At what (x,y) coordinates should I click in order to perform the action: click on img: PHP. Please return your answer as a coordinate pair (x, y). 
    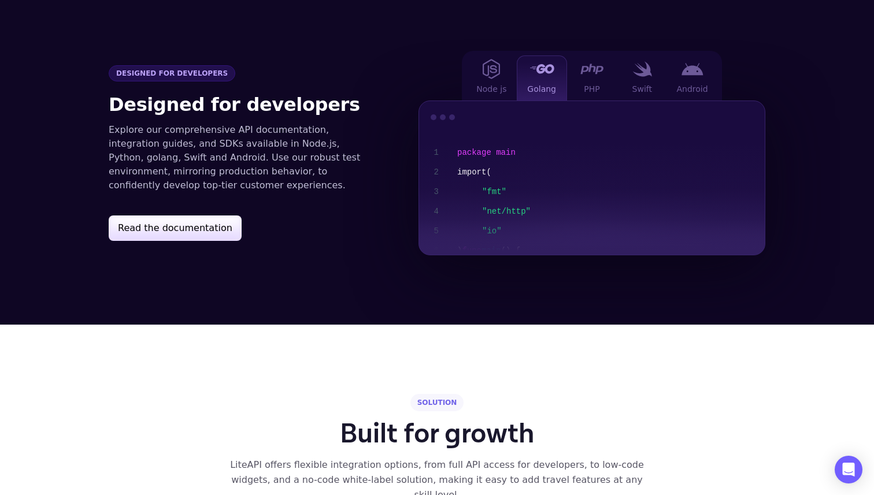
    Looking at the image, I should click on (592, 69).